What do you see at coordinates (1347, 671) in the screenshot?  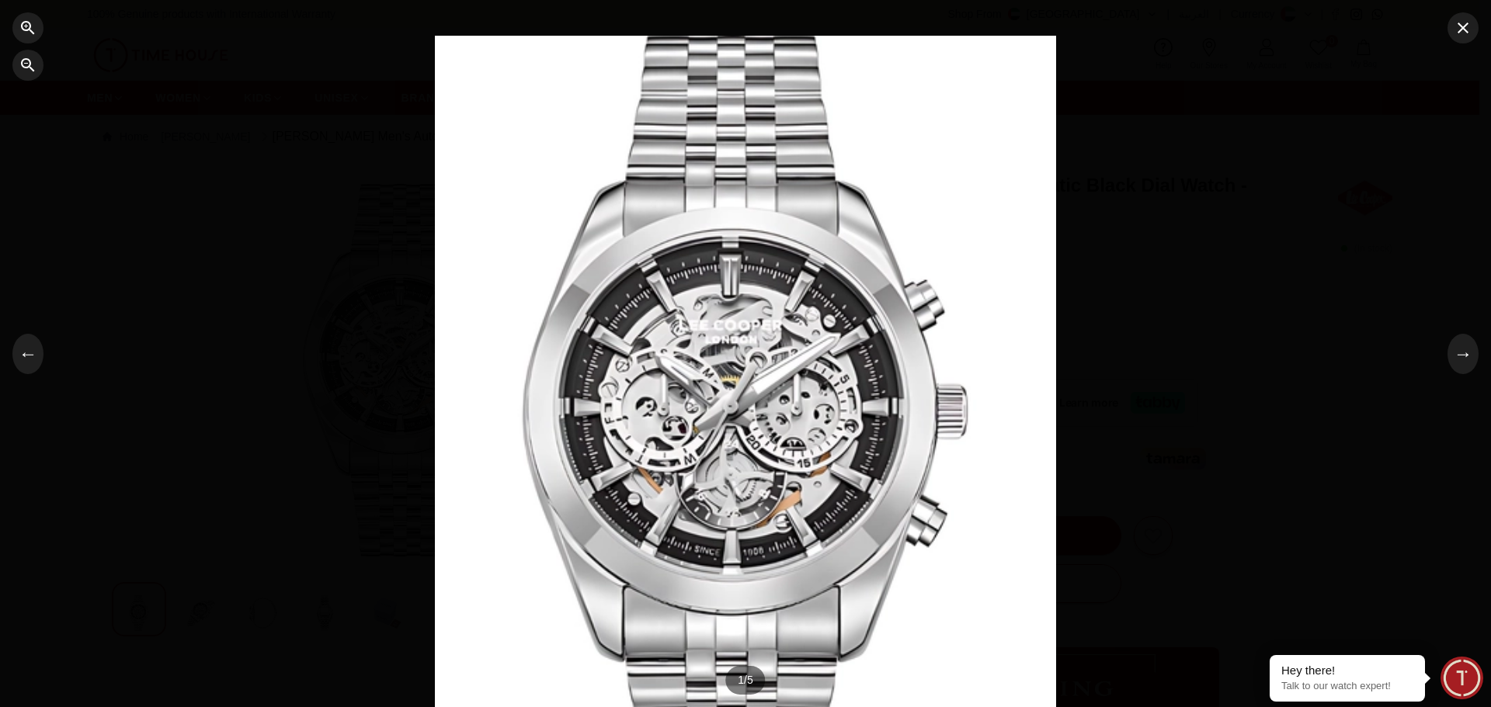 I see `div: Hey there!` at bounding box center [1347, 671].